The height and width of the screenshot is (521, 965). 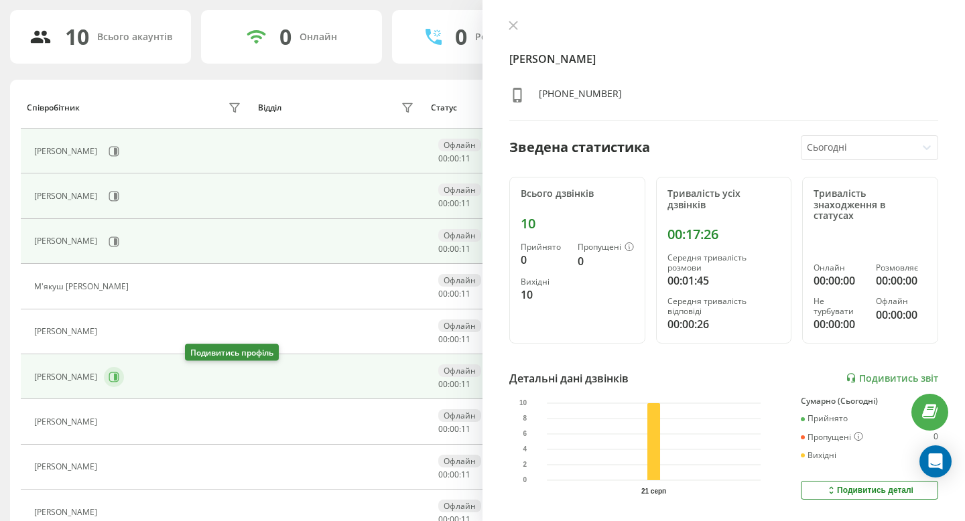 What do you see at coordinates (525, 434) in the screenshot?
I see `text: 6` at bounding box center [525, 434].